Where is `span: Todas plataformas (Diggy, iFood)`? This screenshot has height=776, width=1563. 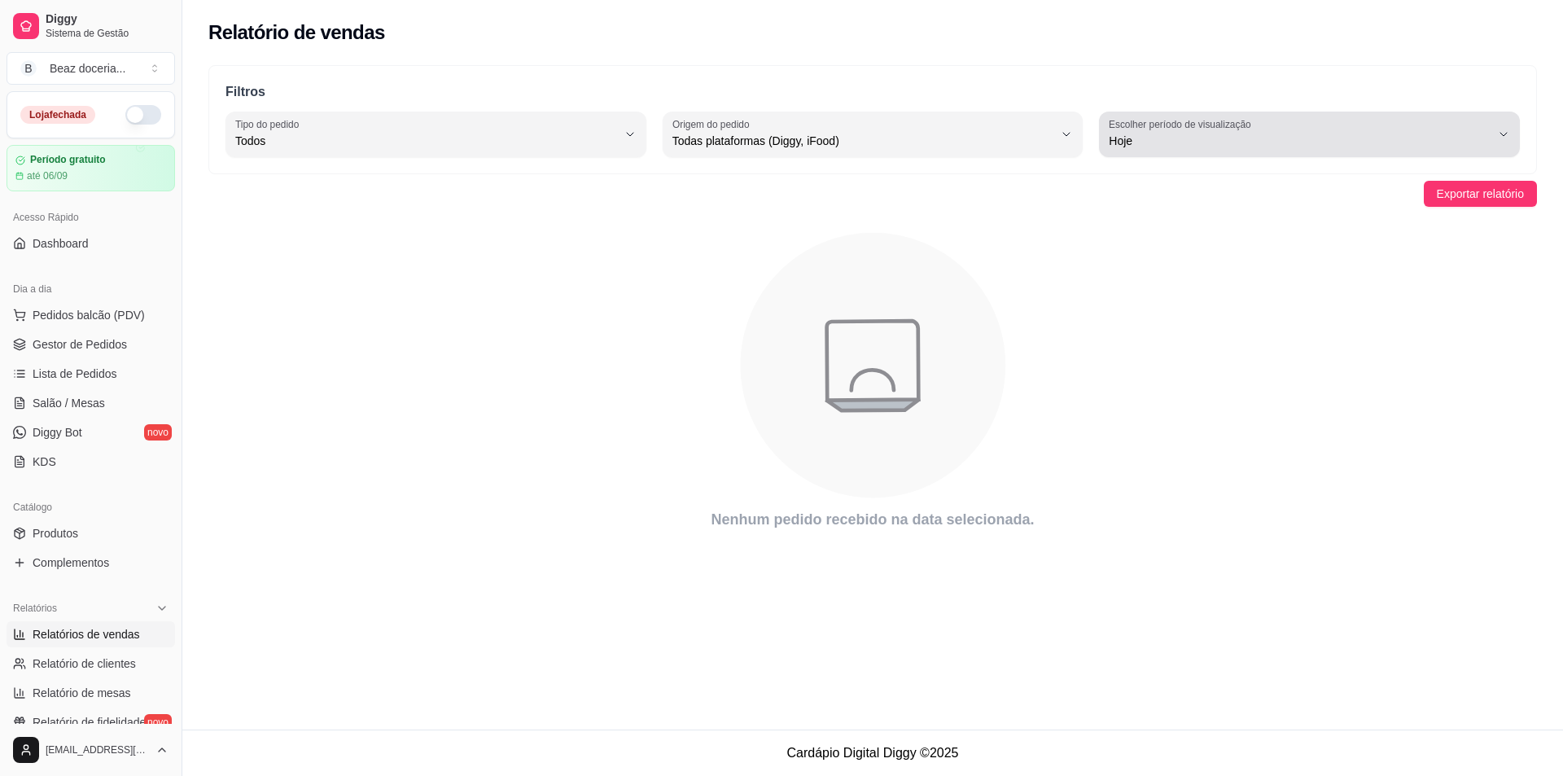
span: Todas plataformas (Diggy, iFood) is located at coordinates (863, 141).